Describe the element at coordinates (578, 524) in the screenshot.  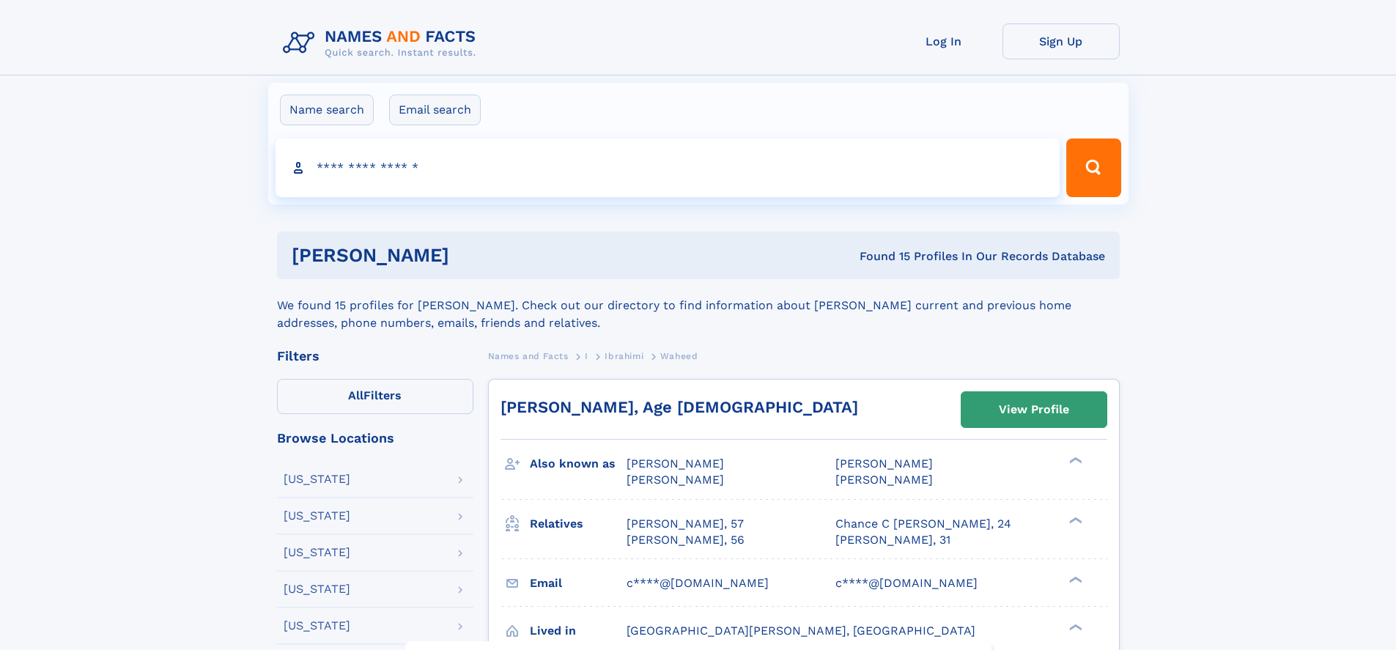
I see `h3: Relatives` at that location.